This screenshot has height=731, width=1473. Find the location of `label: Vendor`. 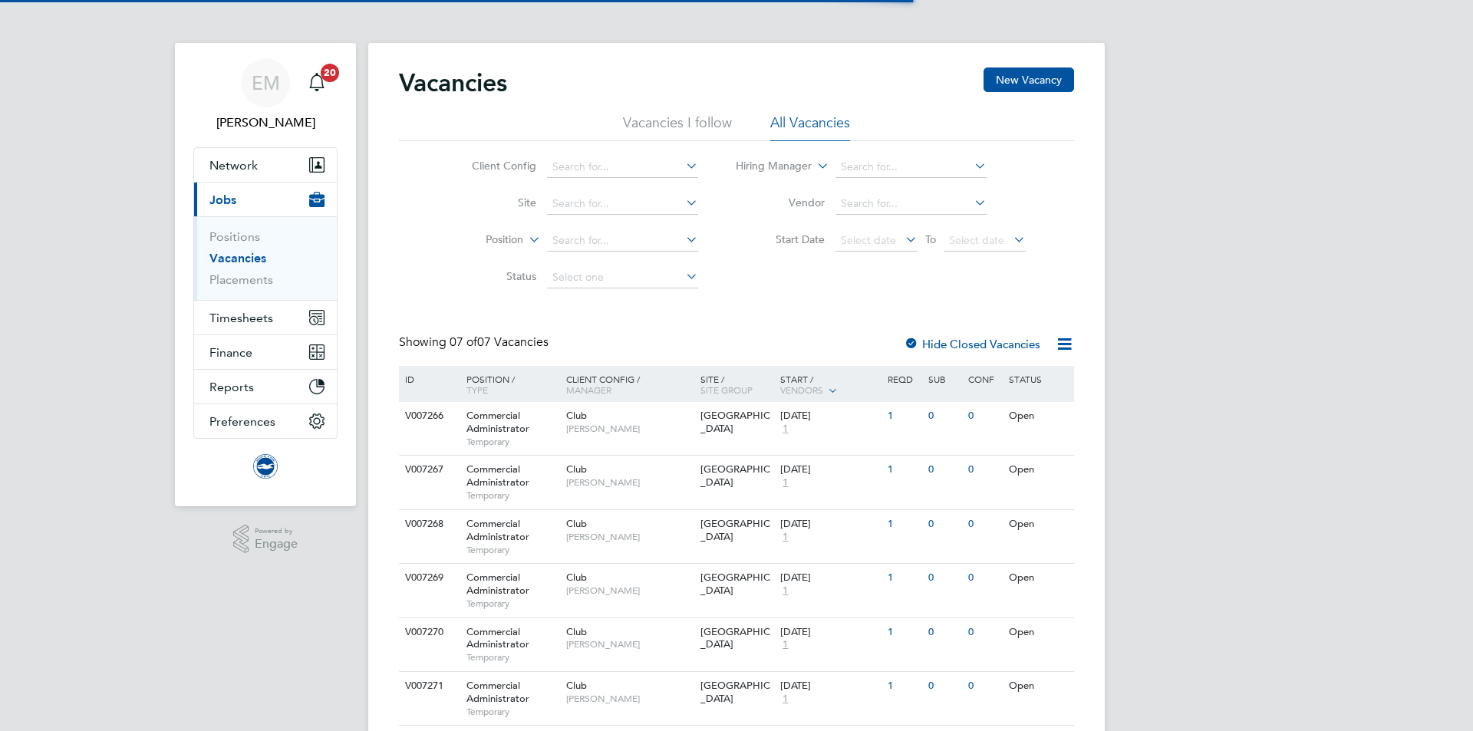

label: Vendor is located at coordinates (780, 203).